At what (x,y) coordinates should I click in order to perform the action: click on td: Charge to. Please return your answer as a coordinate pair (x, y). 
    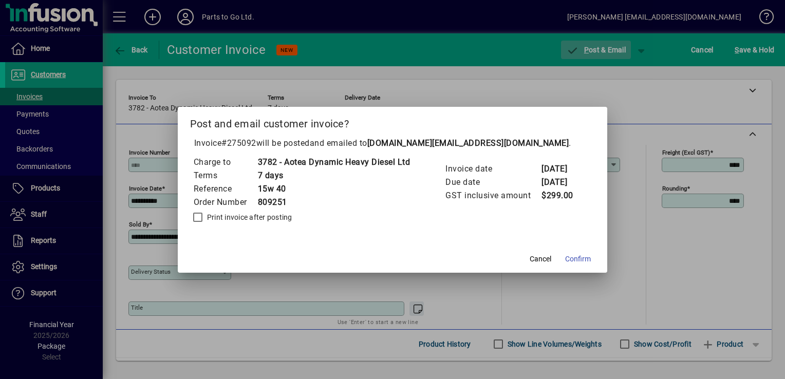
    Looking at the image, I should click on (225, 162).